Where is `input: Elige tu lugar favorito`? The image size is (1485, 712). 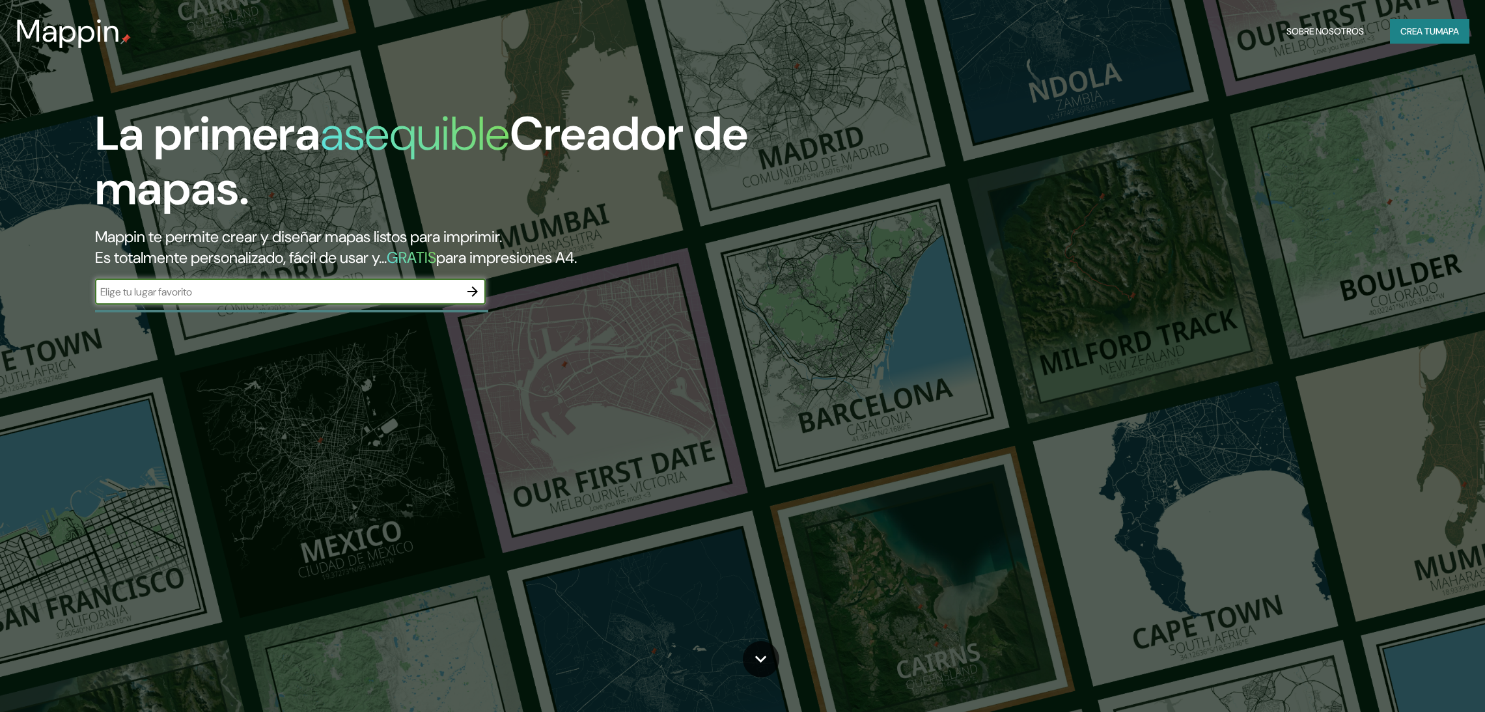
input: Elige tu lugar favorito is located at coordinates (277, 292).